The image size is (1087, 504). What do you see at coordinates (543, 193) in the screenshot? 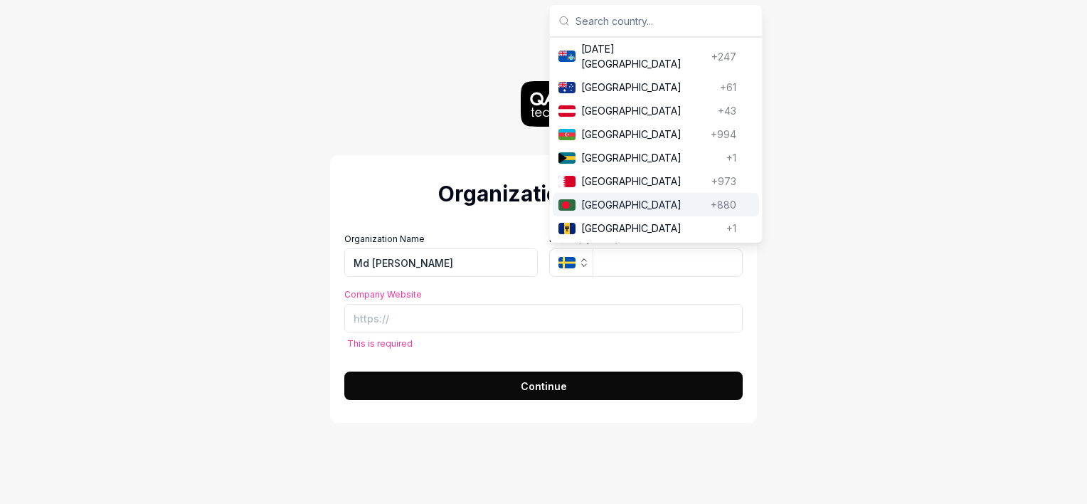
I see `h2: Organization Details` at bounding box center [543, 193].